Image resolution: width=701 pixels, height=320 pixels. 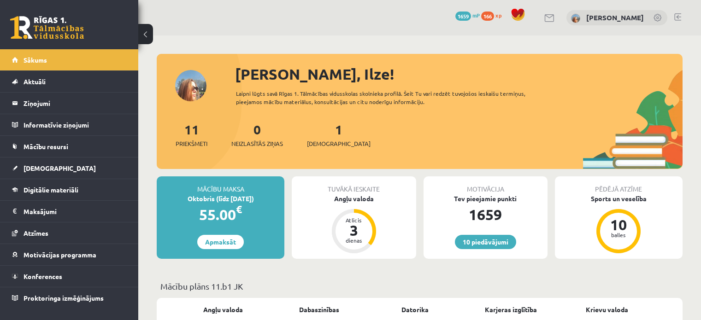 What do you see at coordinates (35, 60) in the screenshot?
I see `span: Sākums` at bounding box center [35, 60].